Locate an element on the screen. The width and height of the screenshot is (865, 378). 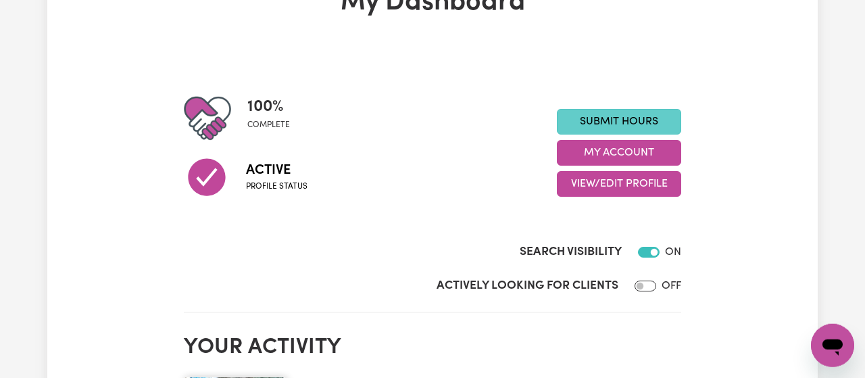
span: ON is located at coordinates (673, 252).